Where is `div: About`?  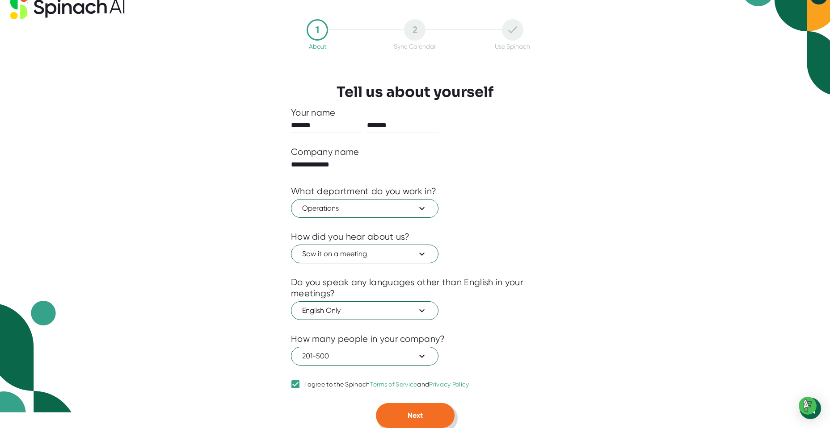
div: About is located at coordinates (317, 46).